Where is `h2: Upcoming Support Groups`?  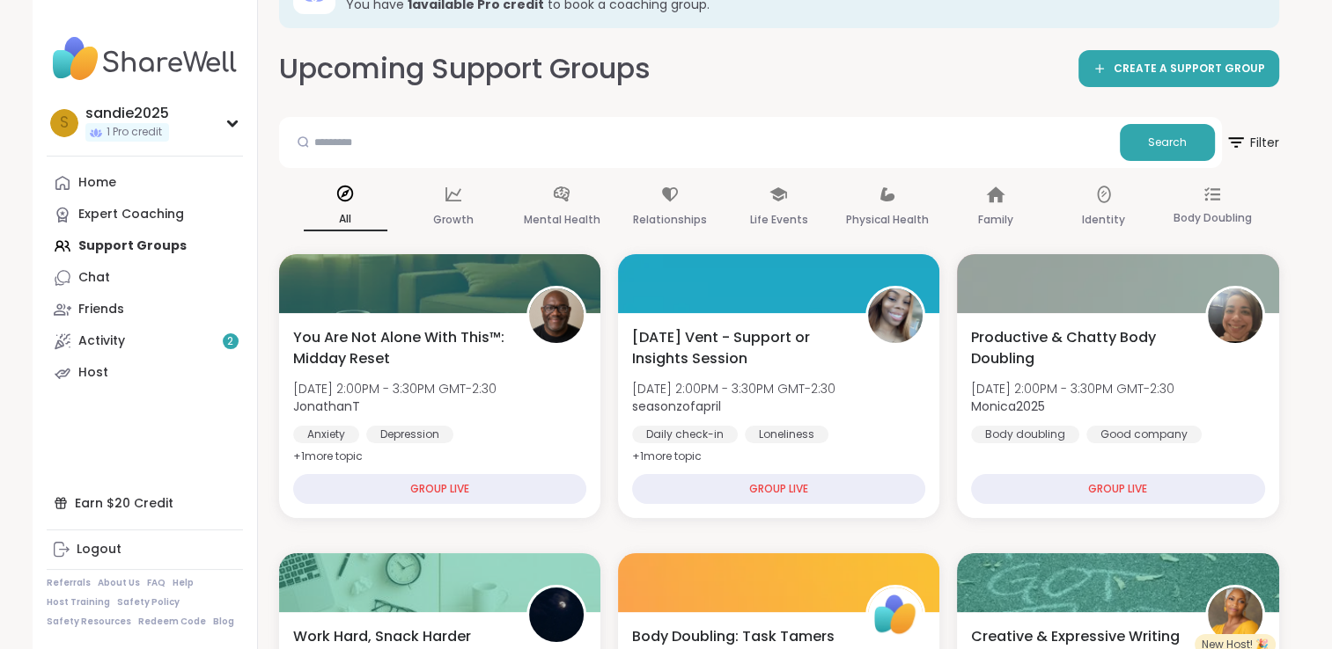
h2: Upcoming Support Groups is located at coordinates (465, 69).